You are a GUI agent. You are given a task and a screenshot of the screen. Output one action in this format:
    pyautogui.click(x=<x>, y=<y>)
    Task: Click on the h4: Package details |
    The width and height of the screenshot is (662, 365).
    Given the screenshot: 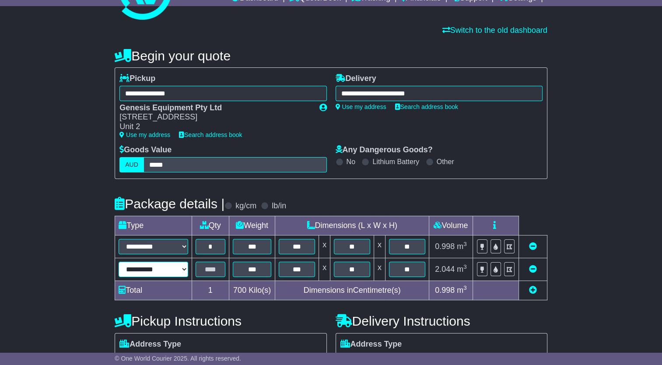 What is the action you would take?
    pyautogui.click(x=169, y=203)
    